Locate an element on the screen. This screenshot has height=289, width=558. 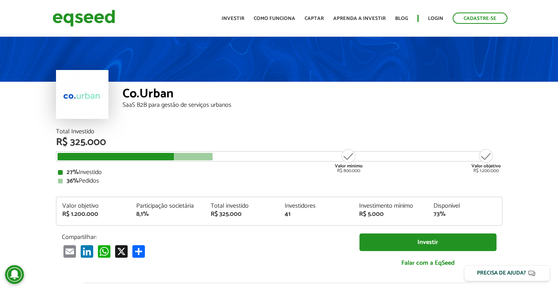
a: X is located at coordinates (121, 251).